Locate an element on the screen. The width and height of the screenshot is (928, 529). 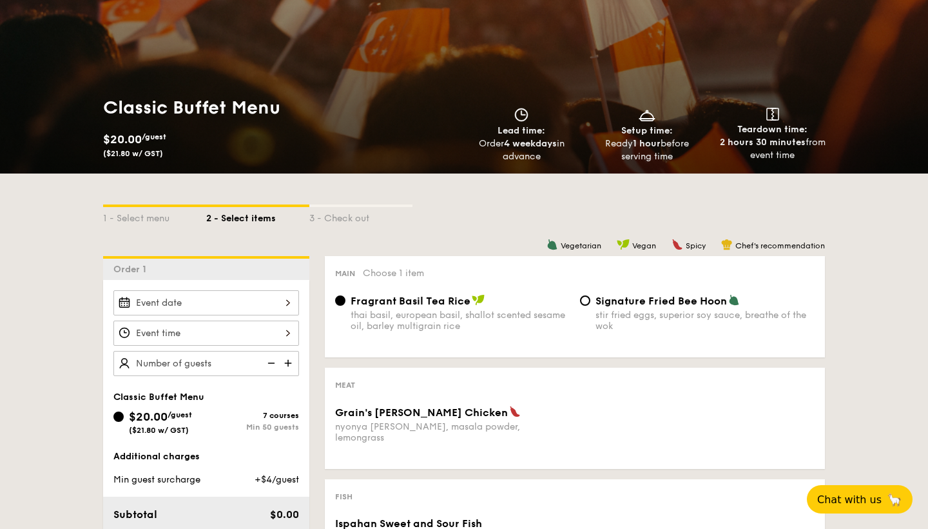
span: Vegan is located at coordinates (644, 246).